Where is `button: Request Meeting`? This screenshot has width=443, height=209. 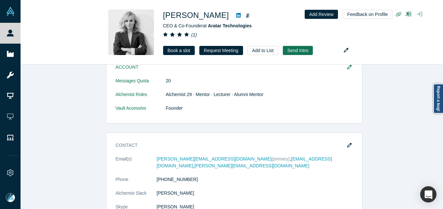
button: Request Meeting is located at coordinates (221, 51).